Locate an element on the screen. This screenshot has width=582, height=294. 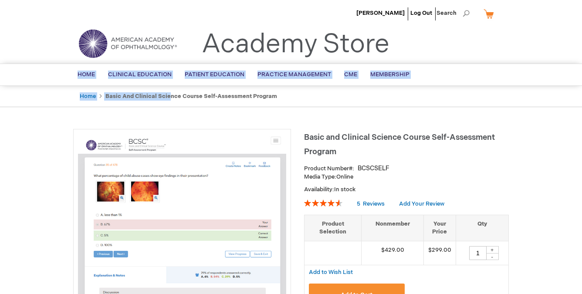
a: Log Out is located at coordinates (422, 13).